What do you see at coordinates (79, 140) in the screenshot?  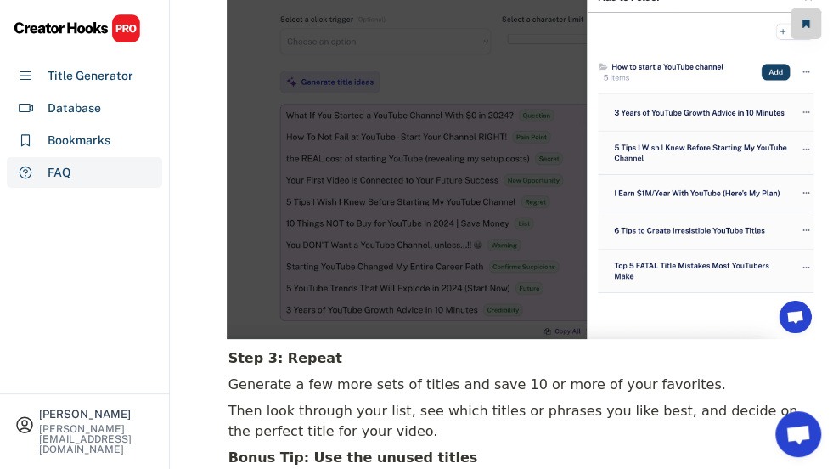 I see `div: Bookmarks` at bounding box center [79, 140].